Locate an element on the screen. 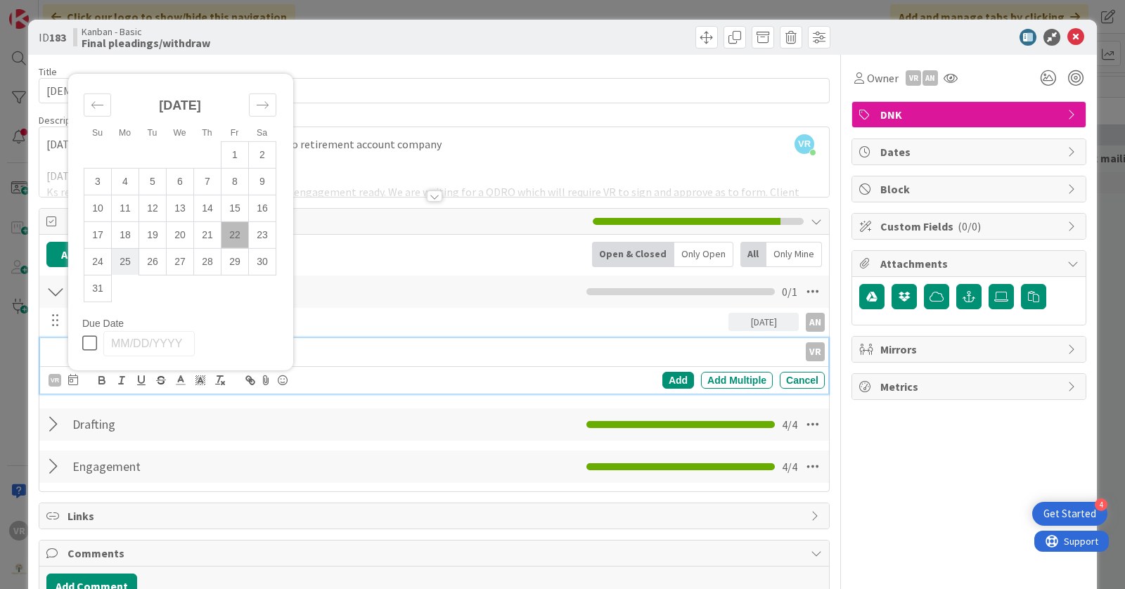 The height and width of the screenshot is (589, 1125). td: Thursday, 08/28/2025 12:00 PM is located at coordinates (207, 262).